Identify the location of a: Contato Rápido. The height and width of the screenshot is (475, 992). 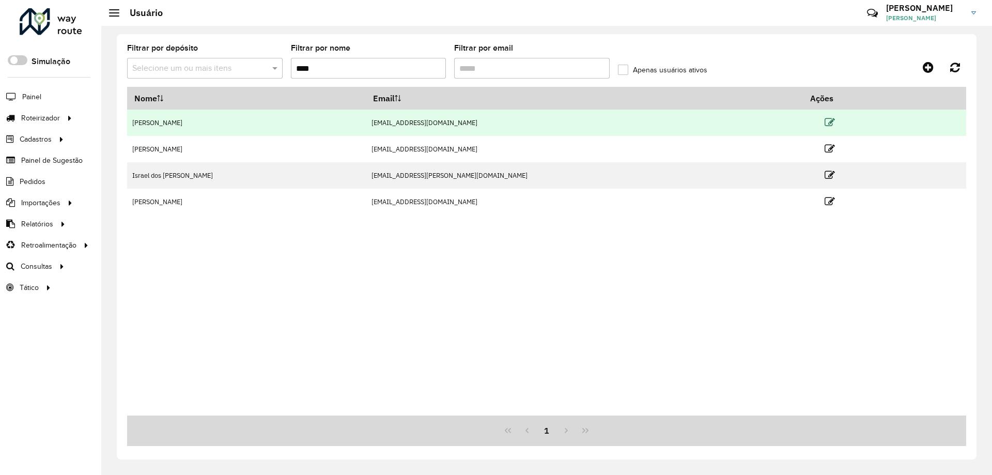
(872, 13).